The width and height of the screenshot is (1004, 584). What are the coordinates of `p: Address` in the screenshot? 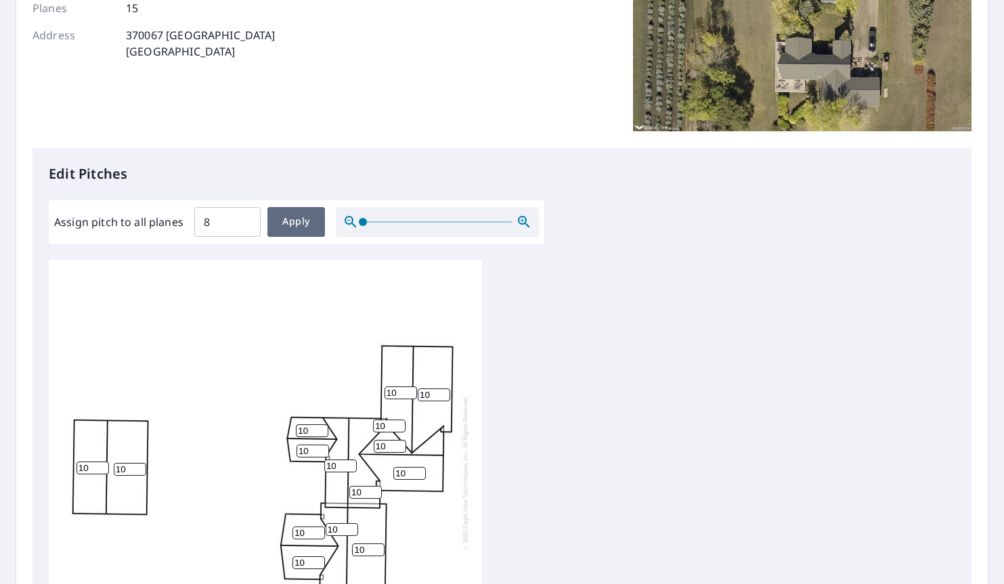 It's located at (73, 43).